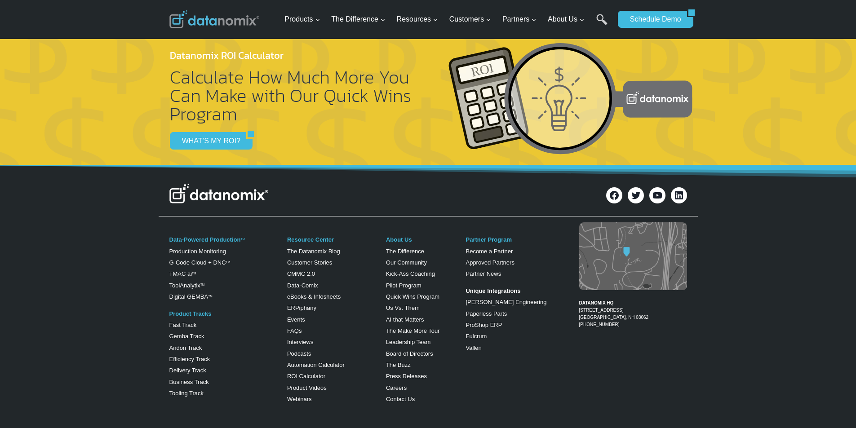  I want to click on a: Webinars, so click(299, 399).